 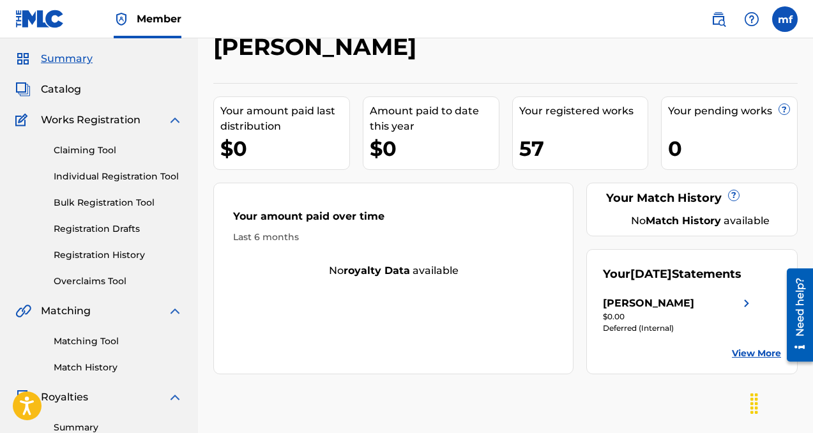 What do you see at coordinates (584, 111) in the screenshot?
I see `div: Your registered works` at bounding box center [584, 111].